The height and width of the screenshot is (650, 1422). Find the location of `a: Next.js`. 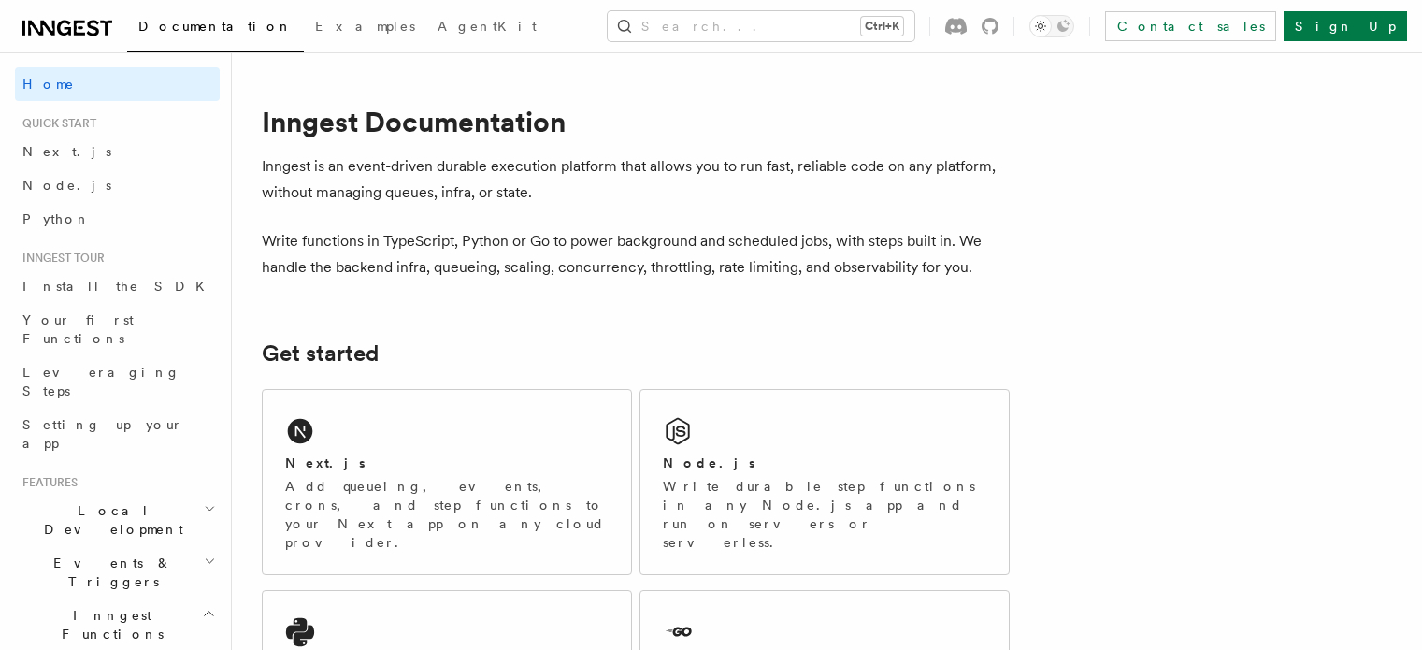

a: Next.js is located at coordinates (117, 151).